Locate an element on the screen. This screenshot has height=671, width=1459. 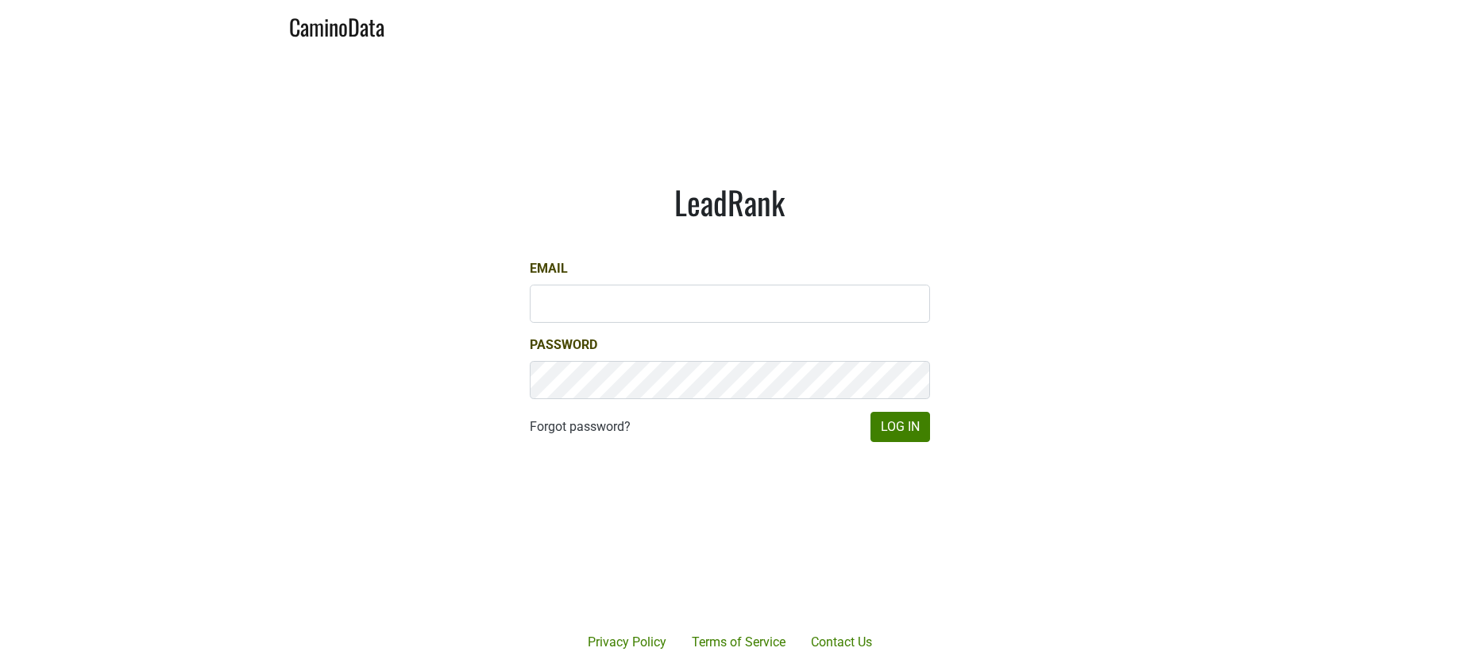
label: Email is located at coordinates (549, 269).